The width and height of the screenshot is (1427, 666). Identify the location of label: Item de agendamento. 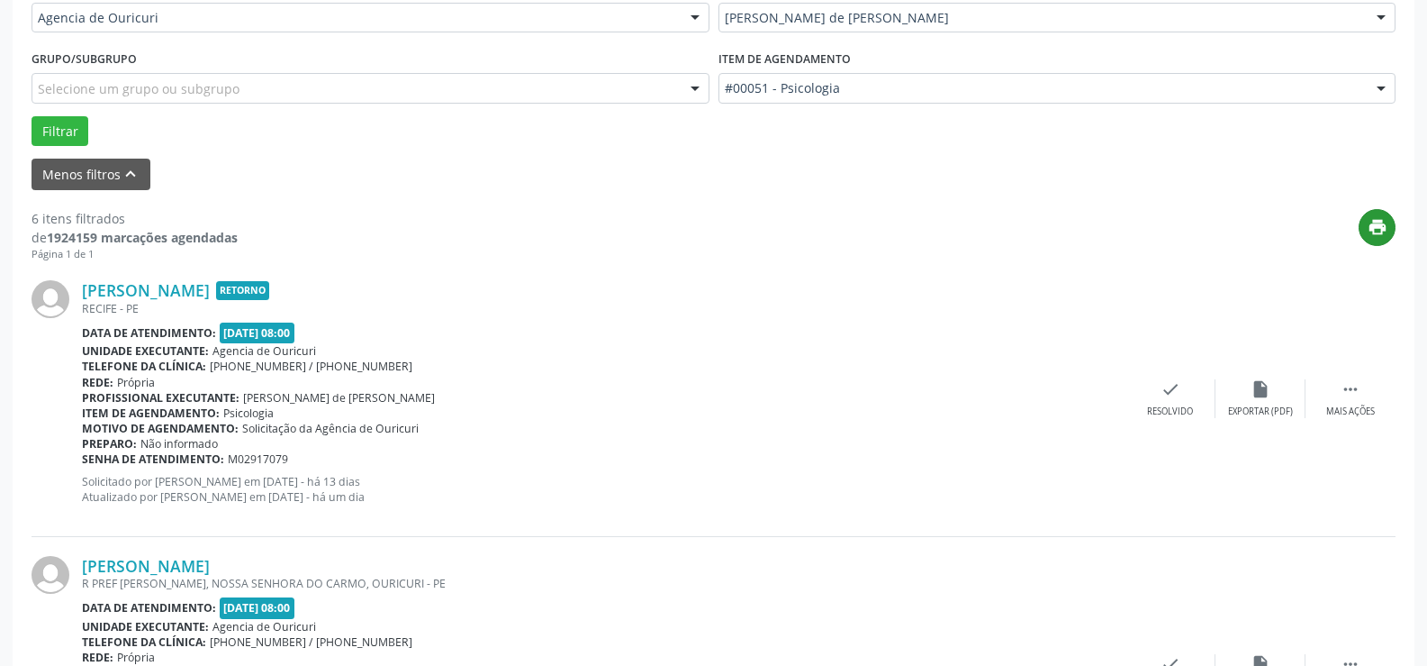
(784, 59).